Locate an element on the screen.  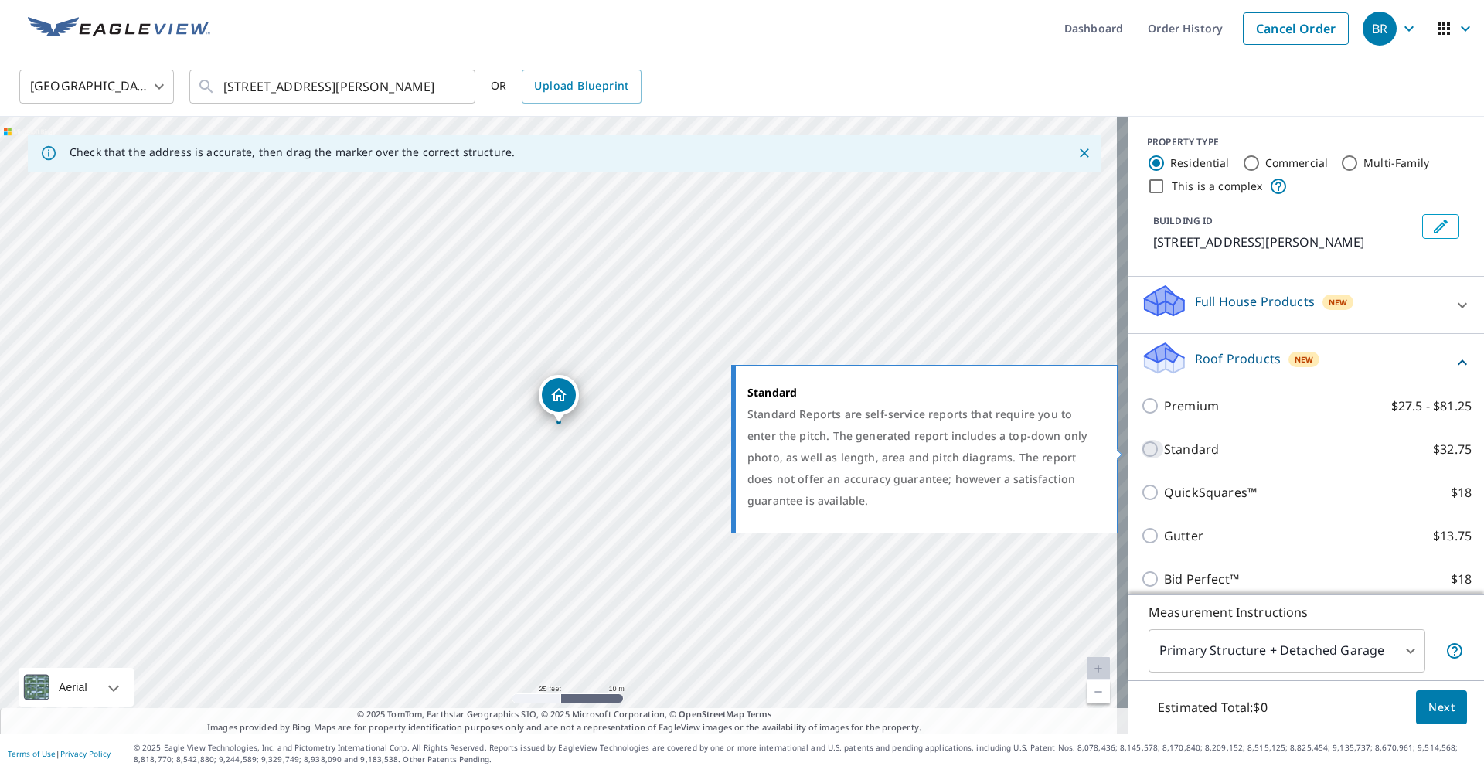
div: Primary Structure + Detached Garage is located at coordinates (1287, 651).